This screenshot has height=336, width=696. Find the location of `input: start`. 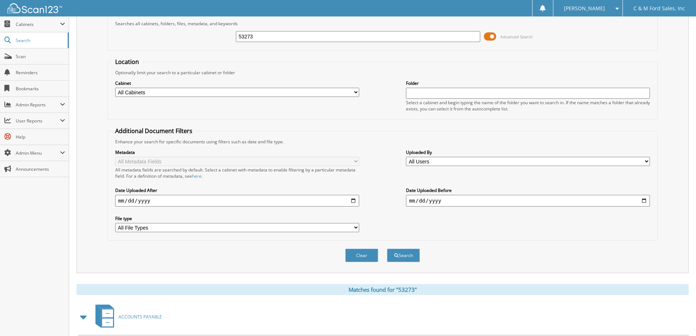

input: start is located at coordinates (237, 201).